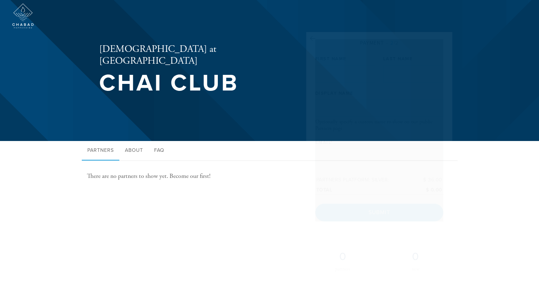  Describe the element at coordinates (134, 151) in the screenshot. I see `a: About` at that location.